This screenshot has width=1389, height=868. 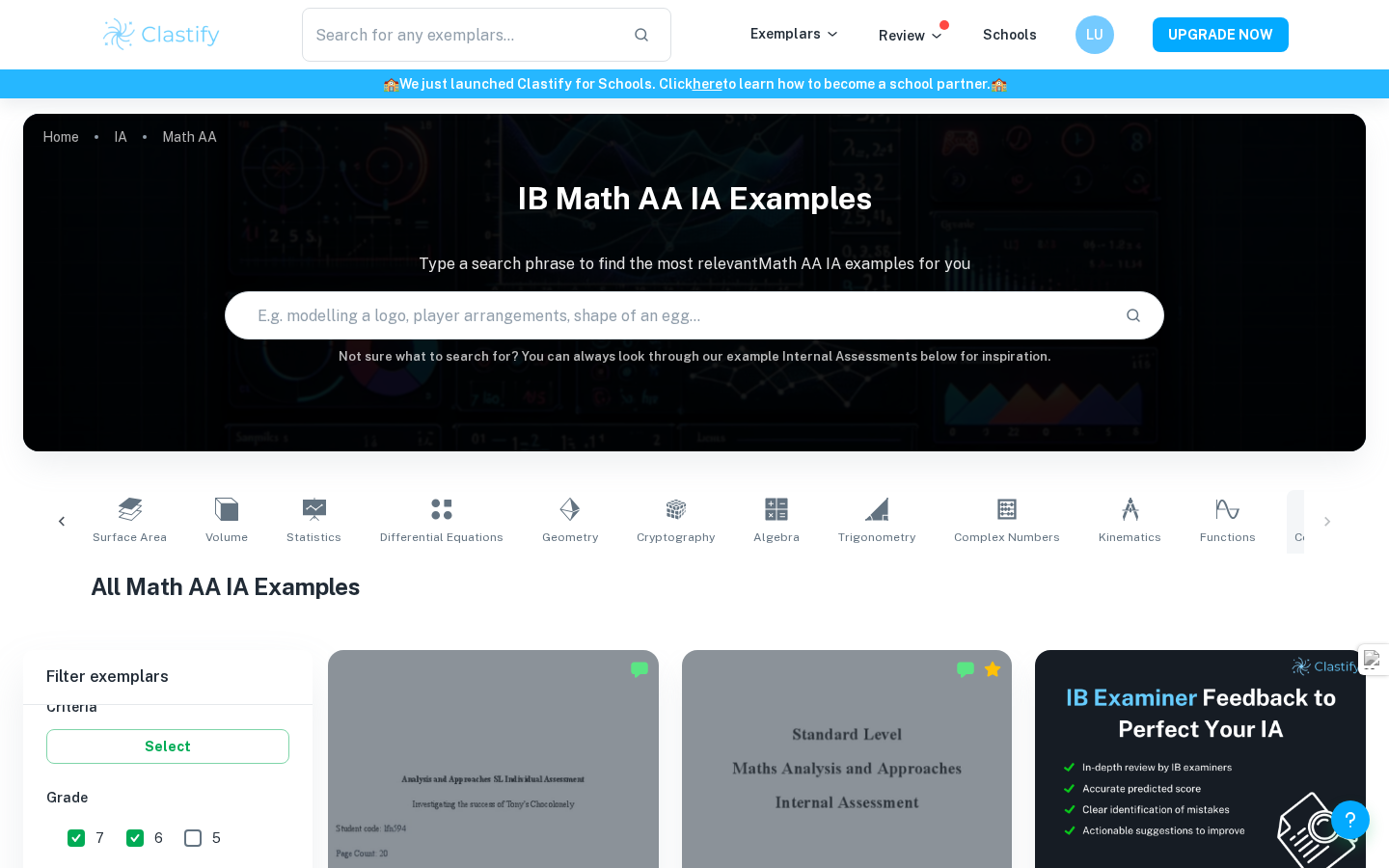 I want to click on span: Kinematics, so click(x=1130, y=537).